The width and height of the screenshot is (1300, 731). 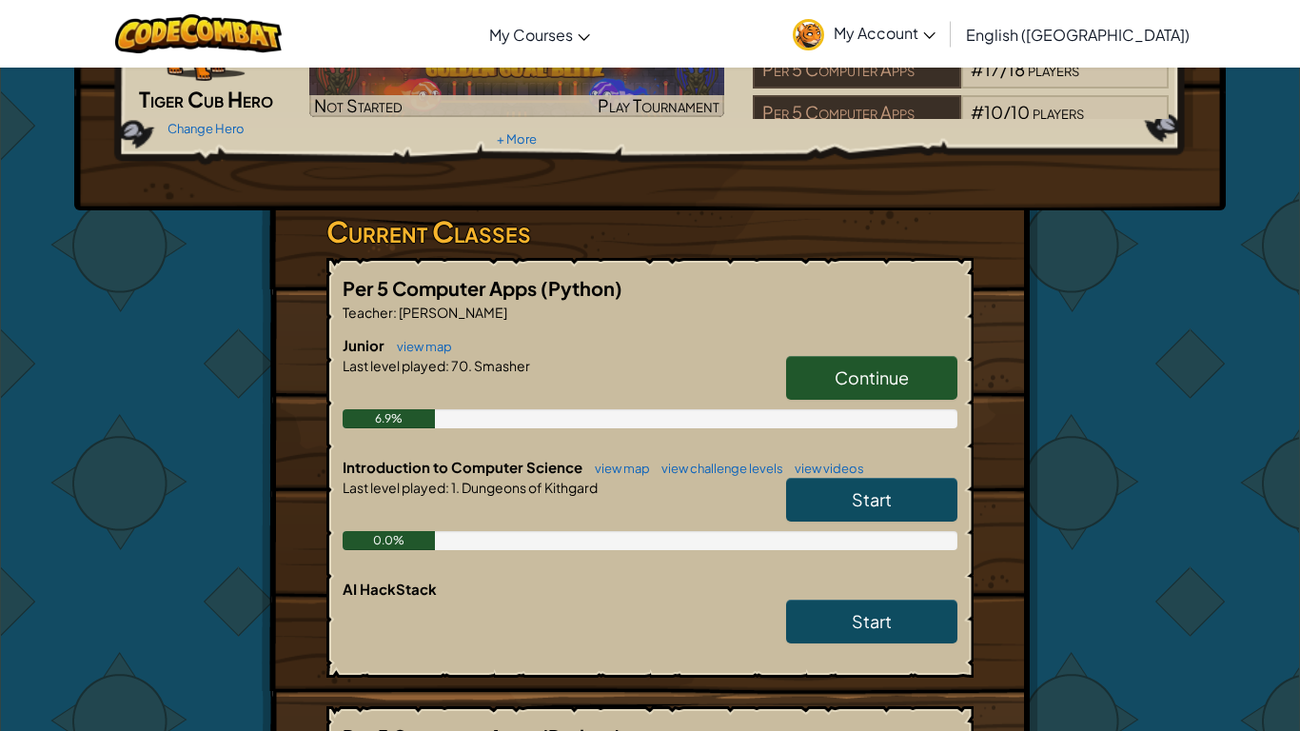 What do you see at coordinates (454, 487) in the screenshot?
I see `span: 1.` at bounding box center [454, 487].